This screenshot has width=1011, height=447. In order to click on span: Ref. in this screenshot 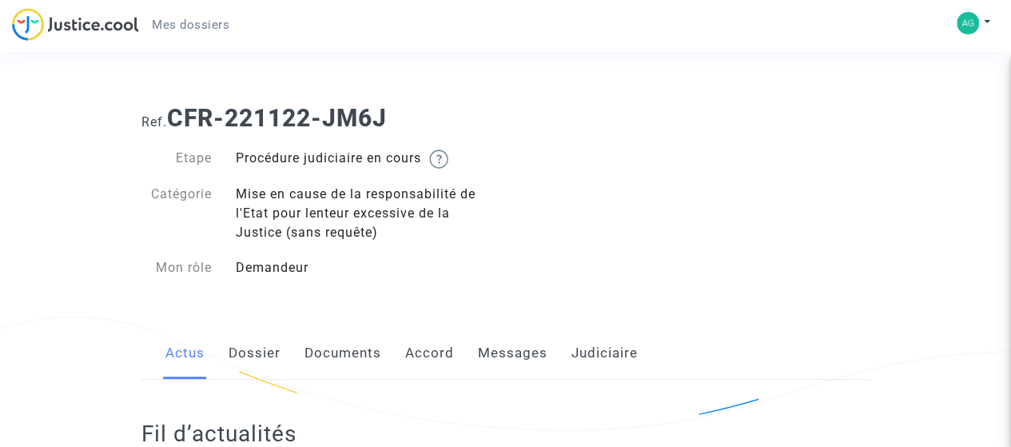, I will do `click(154, 121)`.